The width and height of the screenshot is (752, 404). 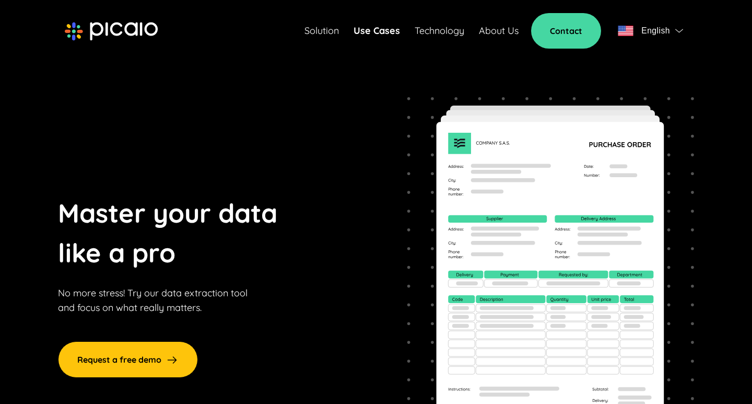 I want to click on a: Solution, so click(x=322, y=31).